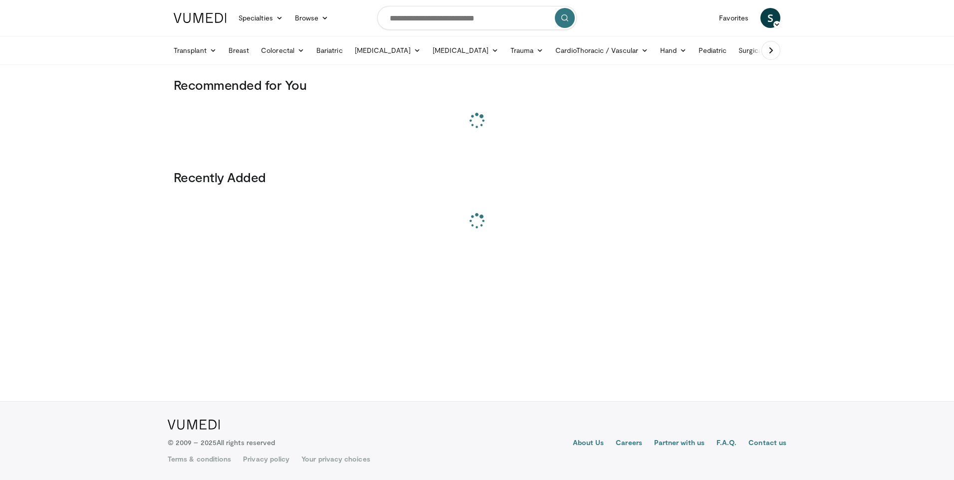  Describe the element at coordinates (527, 50) in the screenshot. I see `a: Trauma` at that location.